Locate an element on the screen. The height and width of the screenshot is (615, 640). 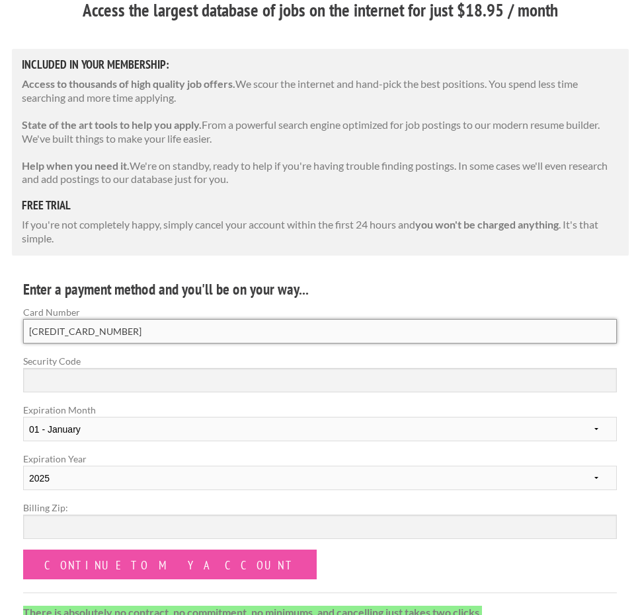
label: Billing Zip: is located at coordinates (320, 507).